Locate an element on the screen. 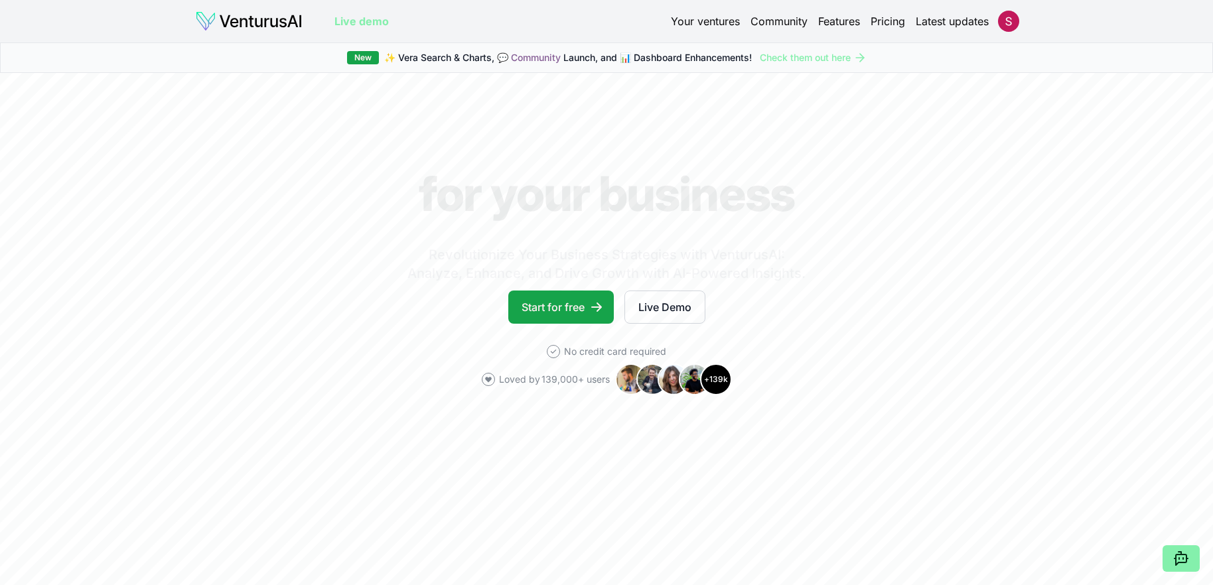 This screenshot has height=585, width=1213. img: Avatar 1 is located at coordinates (631, 379).